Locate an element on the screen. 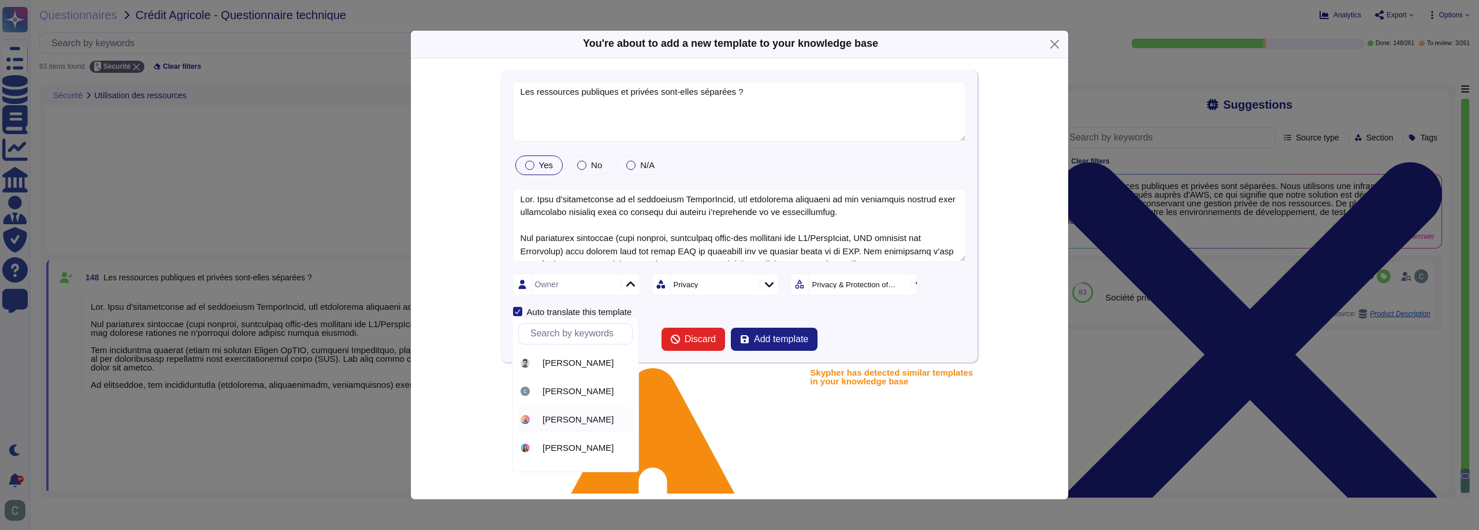 This screenshot has height=530, width=1479. div: Lucile WHITBECK is located at coordinates (575, 476).